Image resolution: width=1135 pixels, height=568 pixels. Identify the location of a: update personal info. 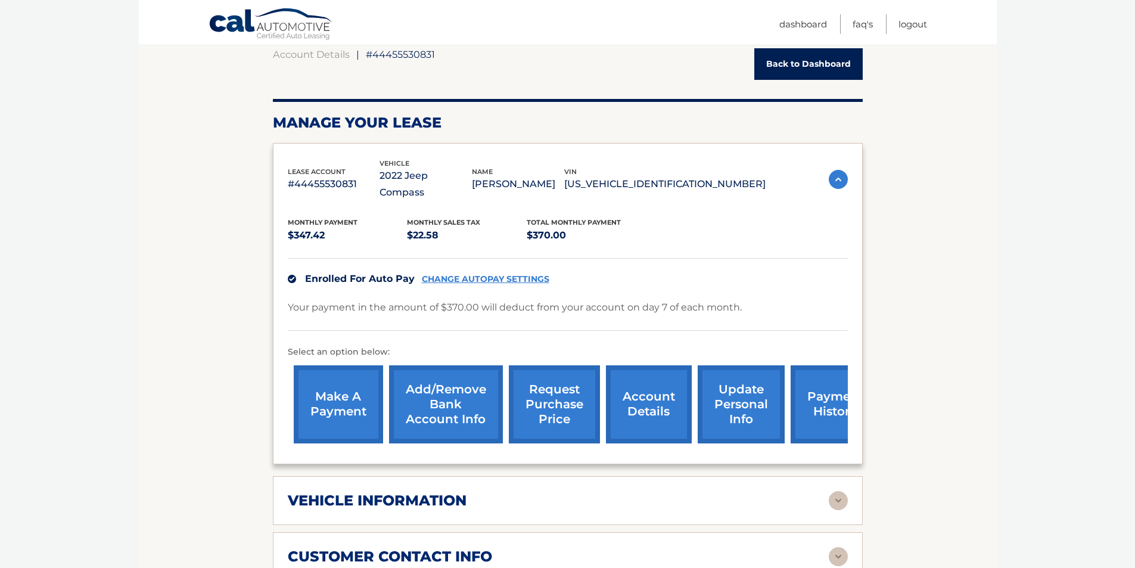
(741, 404).